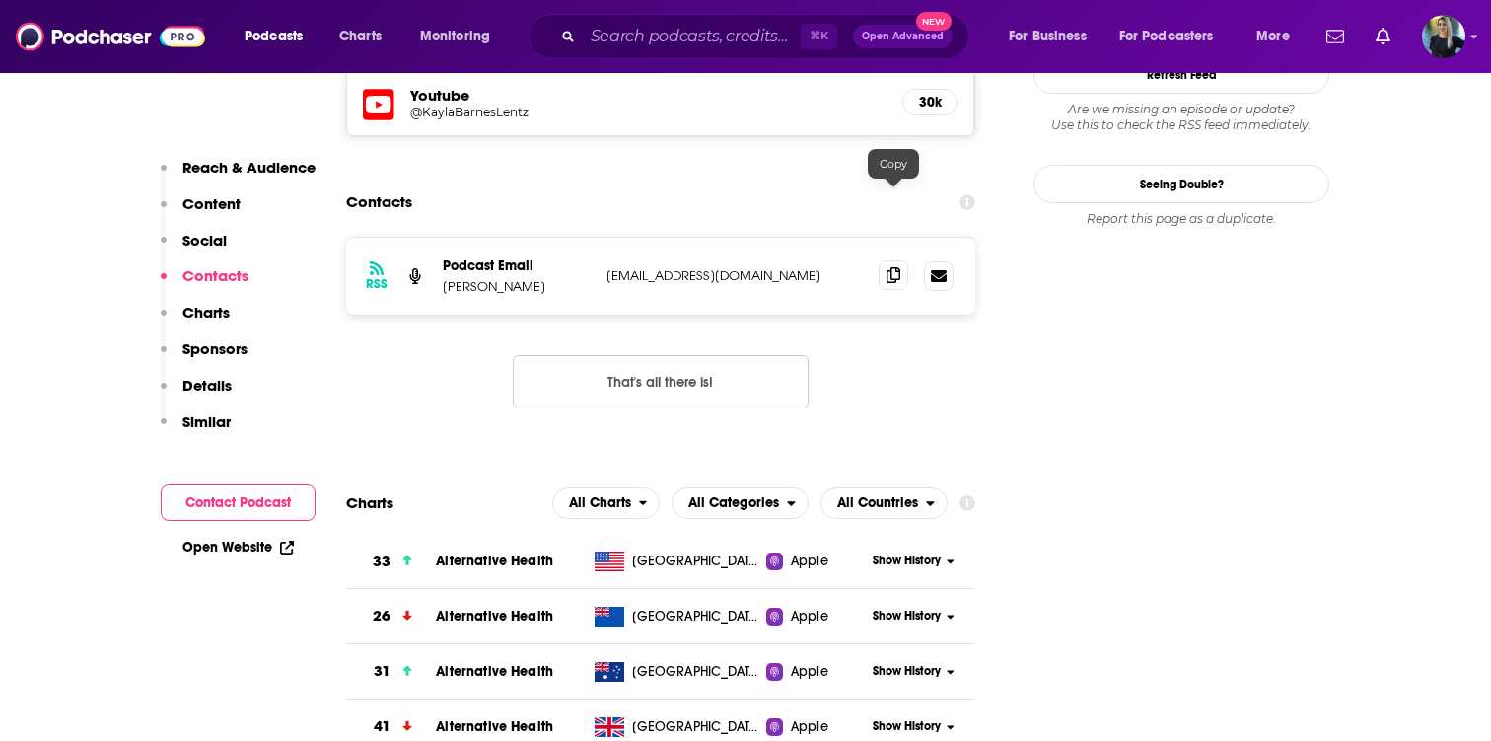  Describe the element at coordinates (382, 726) in the screenshot. I see `h3: 41` at that location.